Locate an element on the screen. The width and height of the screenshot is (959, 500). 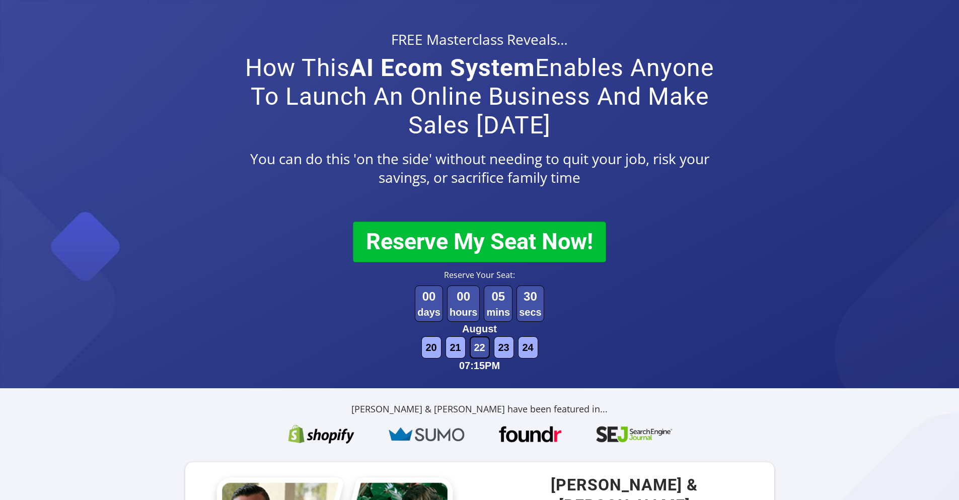
div: mins is located at coordinates (498, 312).